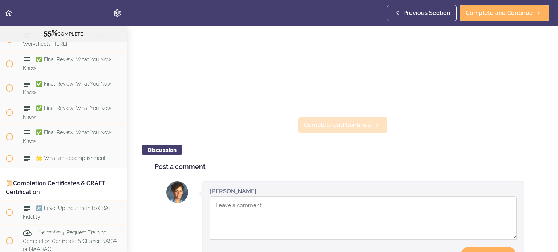 The image size is (558, 252). What do you see at coordinates (421, 13) in the screenshot?
I see `a: Previous Section` at bounding box center [421, 13].